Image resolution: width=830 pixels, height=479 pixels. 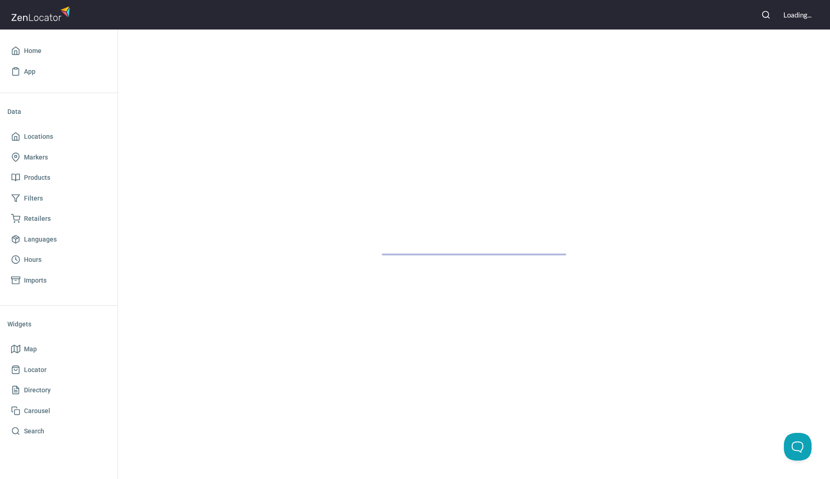 What do you see at coordinates (33, 198) in the screenshot?
I see `span: Filters` at bounding box center [33, 198].